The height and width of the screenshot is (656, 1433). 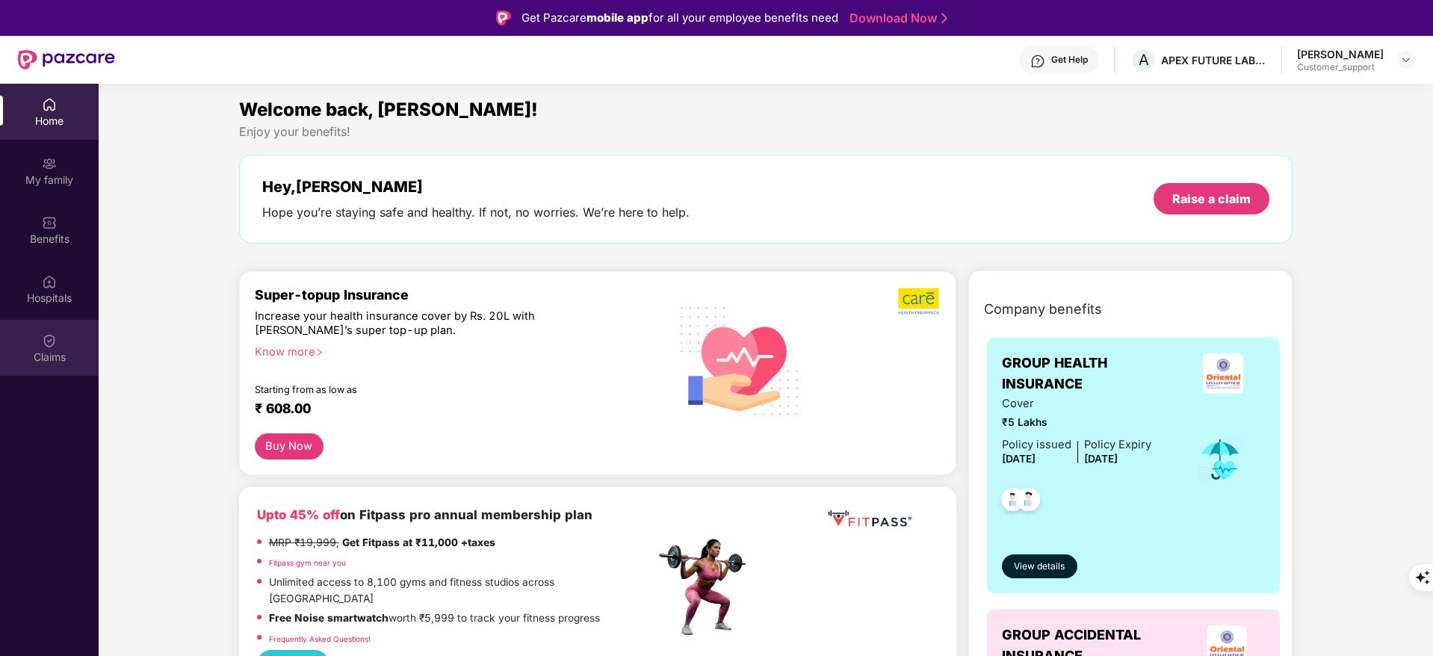 I want to click on img: fpp.png, so click(x=707, y=587).